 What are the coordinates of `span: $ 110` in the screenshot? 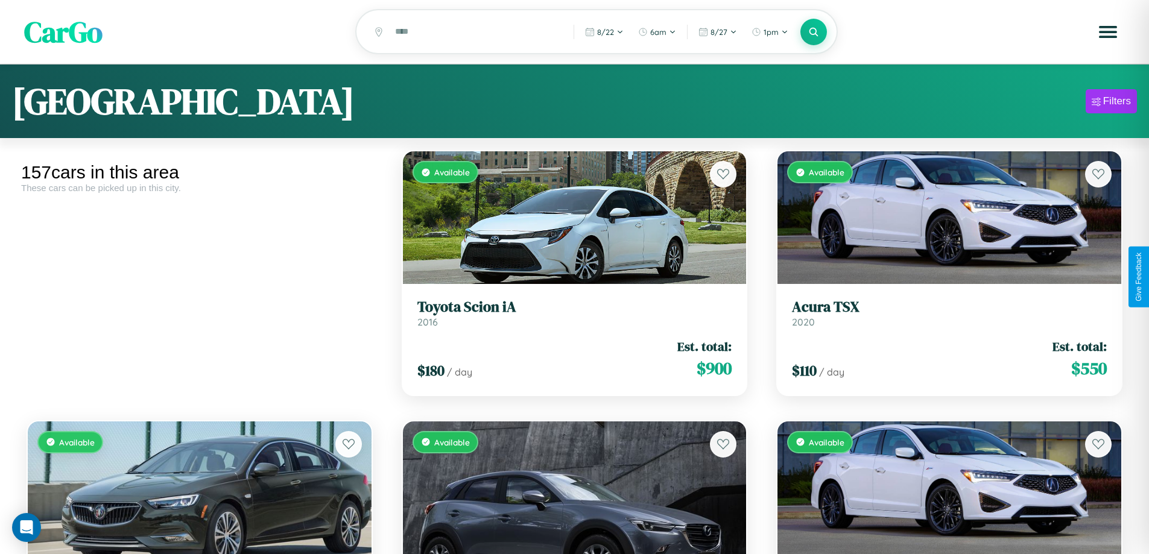 It's located at (804, 370).